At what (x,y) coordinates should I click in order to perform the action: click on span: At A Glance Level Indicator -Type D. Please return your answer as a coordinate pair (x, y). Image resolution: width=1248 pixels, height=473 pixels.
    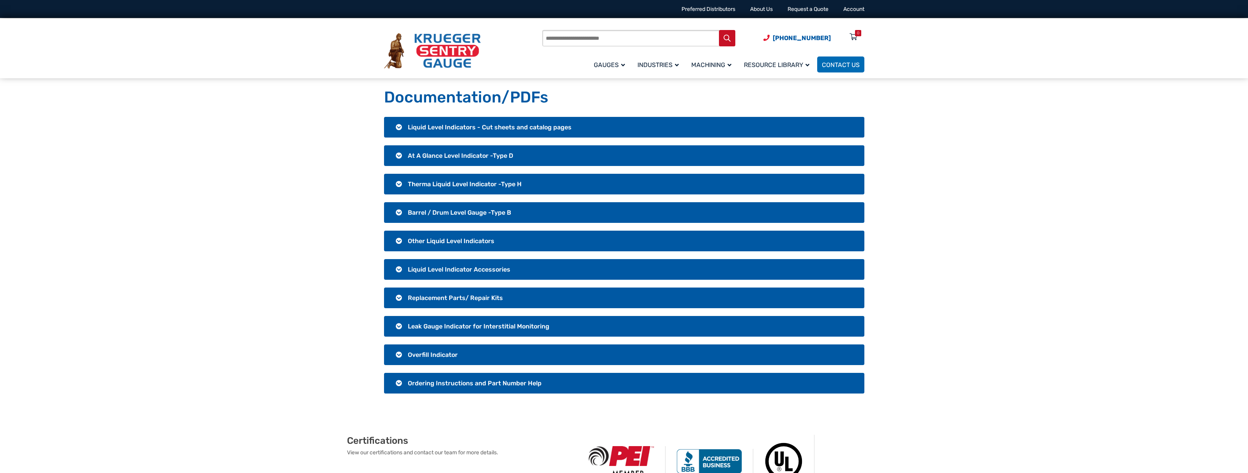
    Looking at the image, I should click on (461, 156).